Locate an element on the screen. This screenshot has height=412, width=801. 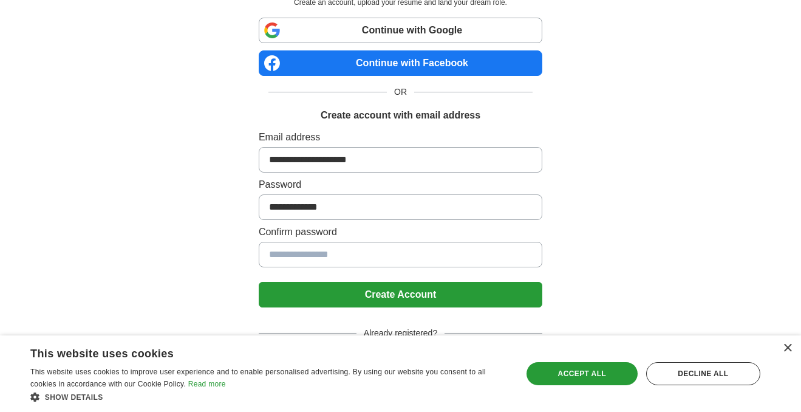
h1: Create account with email address is located at coordinates (400, 115).